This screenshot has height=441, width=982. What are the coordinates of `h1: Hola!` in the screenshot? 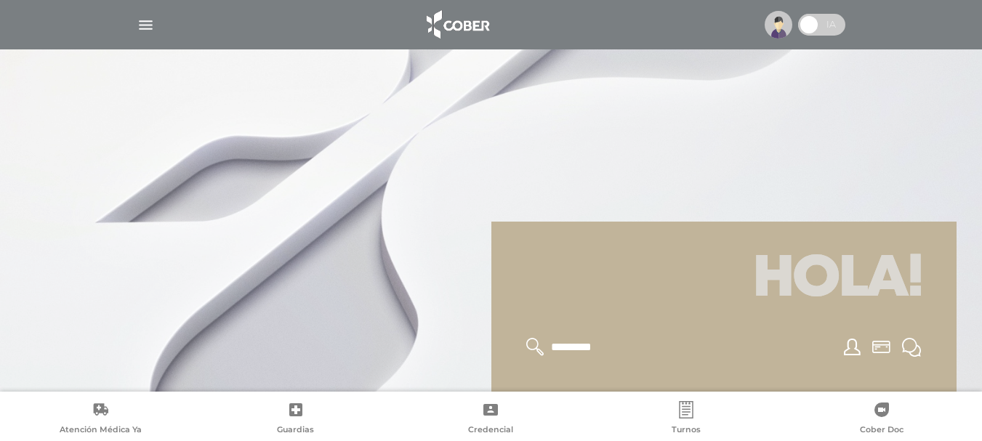 It's located at (724, 280).